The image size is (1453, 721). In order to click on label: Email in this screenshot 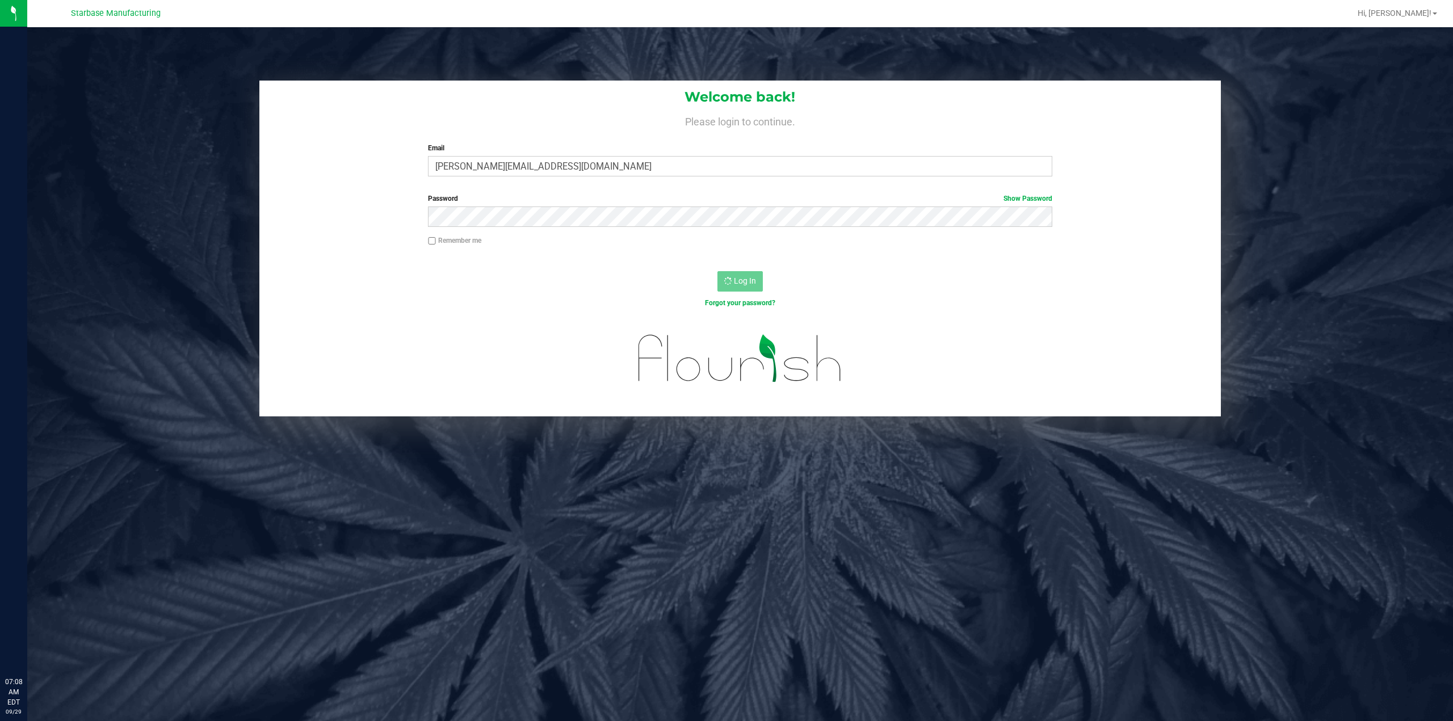, I will do `click(740, 148)`.